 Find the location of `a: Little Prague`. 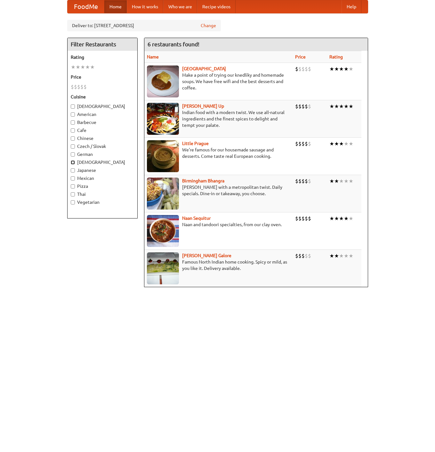

a: Little Prague is located at coordinates (195, 144).